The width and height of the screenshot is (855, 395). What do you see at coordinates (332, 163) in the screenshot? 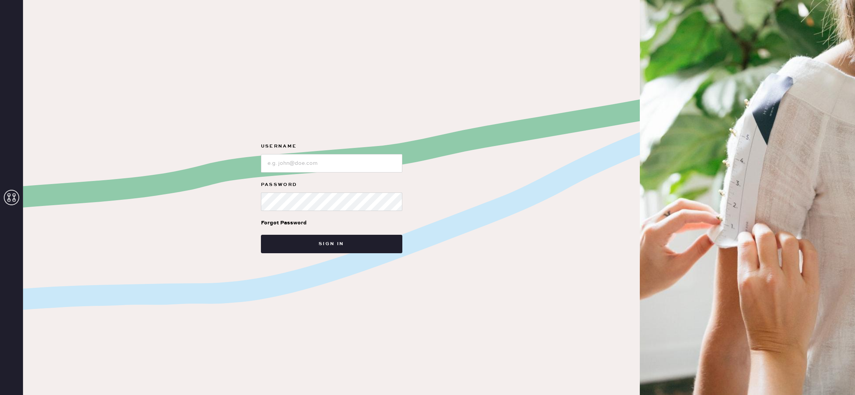
I see `input: e.g. john@doe.com` at bounding box center [332, 163].